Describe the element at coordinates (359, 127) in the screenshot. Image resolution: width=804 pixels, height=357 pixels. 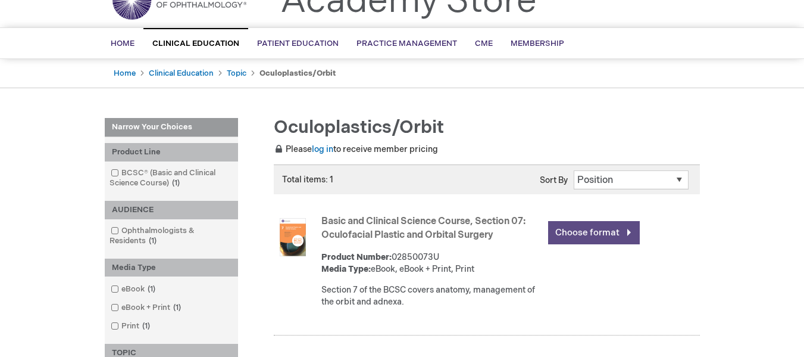
I see `span: Oculoplastics/Orbit` at that location.